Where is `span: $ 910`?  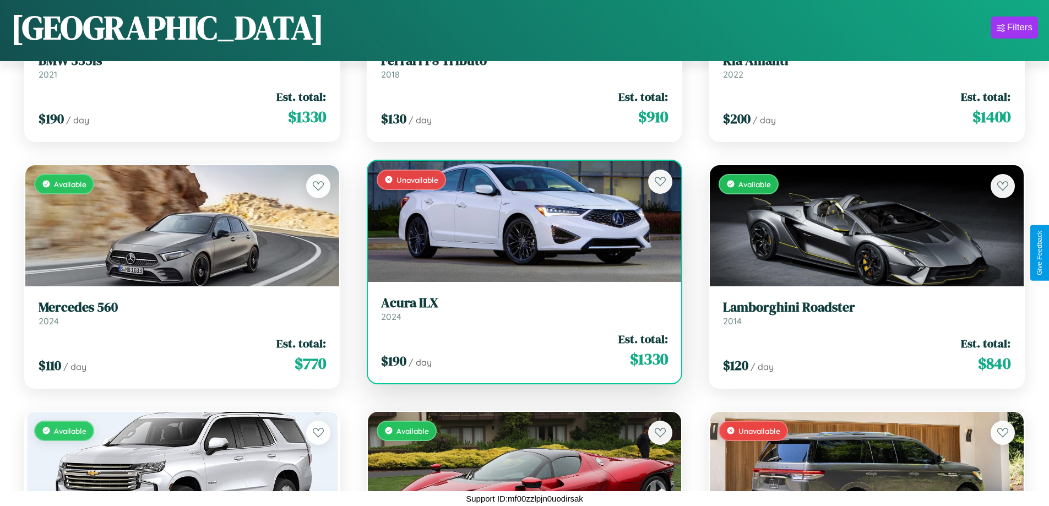 span: $ 910 is located at coordinates (653, 117).